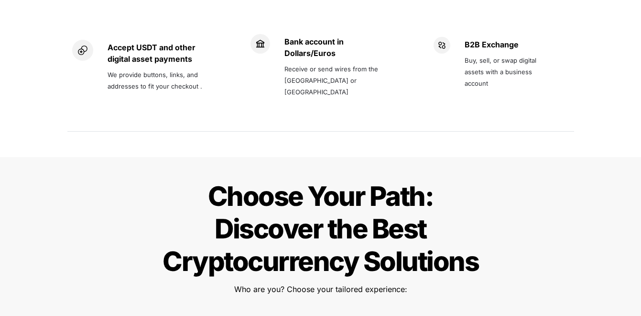  I want to click on span: Buy, sell, or swap digital assets with a business account, so click(502, 72).